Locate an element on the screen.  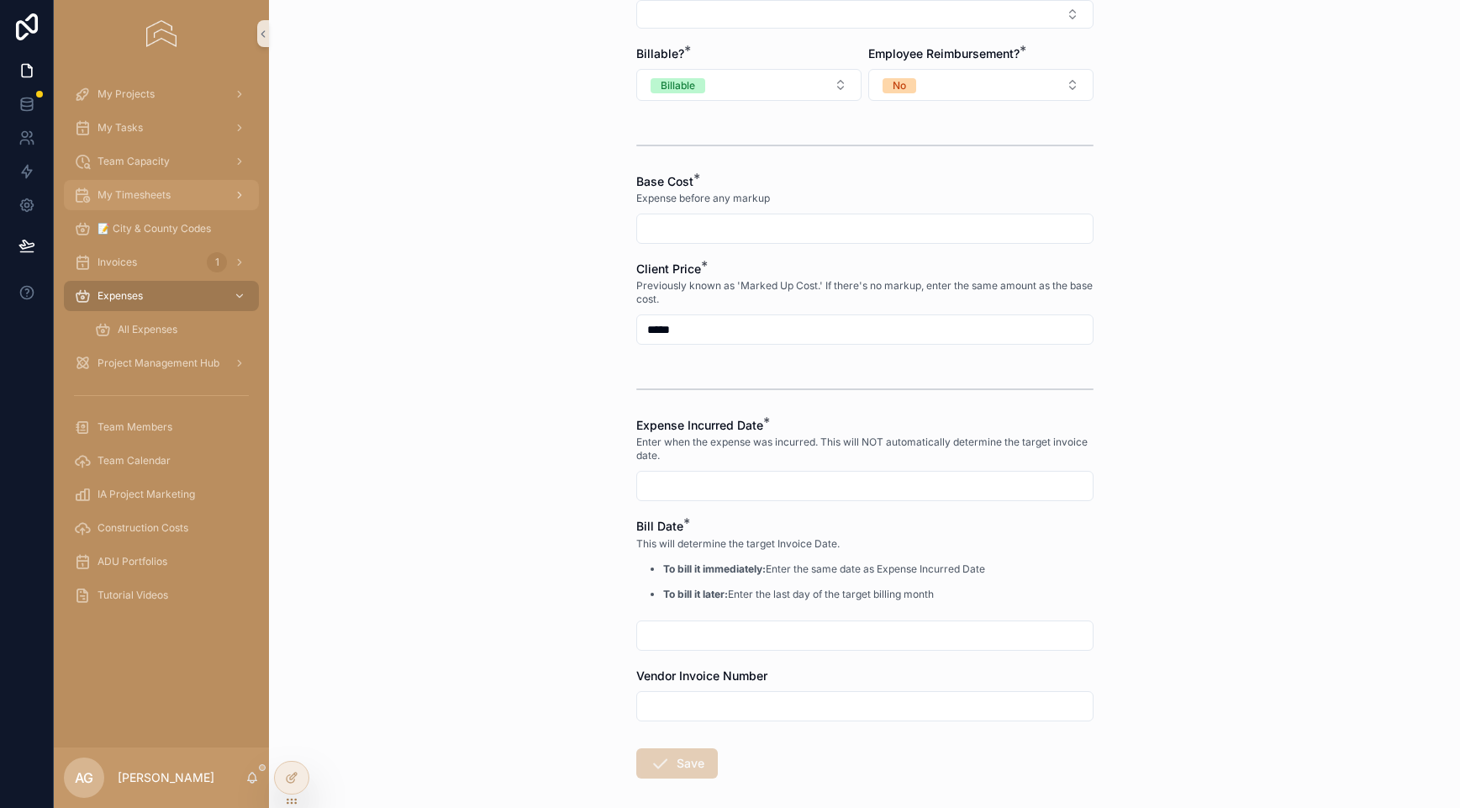
span: Tutorial Videos is located at coordinates (133, 595).